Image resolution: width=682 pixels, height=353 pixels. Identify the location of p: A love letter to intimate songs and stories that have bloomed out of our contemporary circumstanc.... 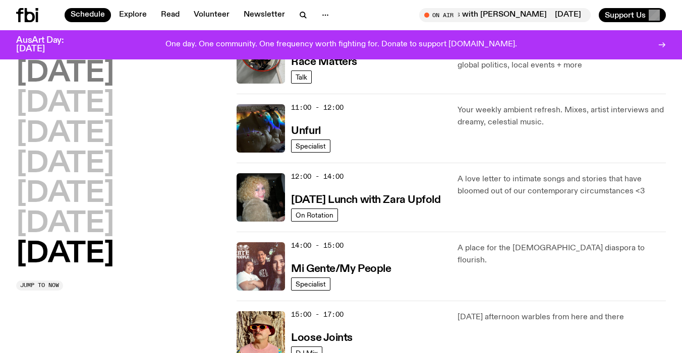
(561, 186).